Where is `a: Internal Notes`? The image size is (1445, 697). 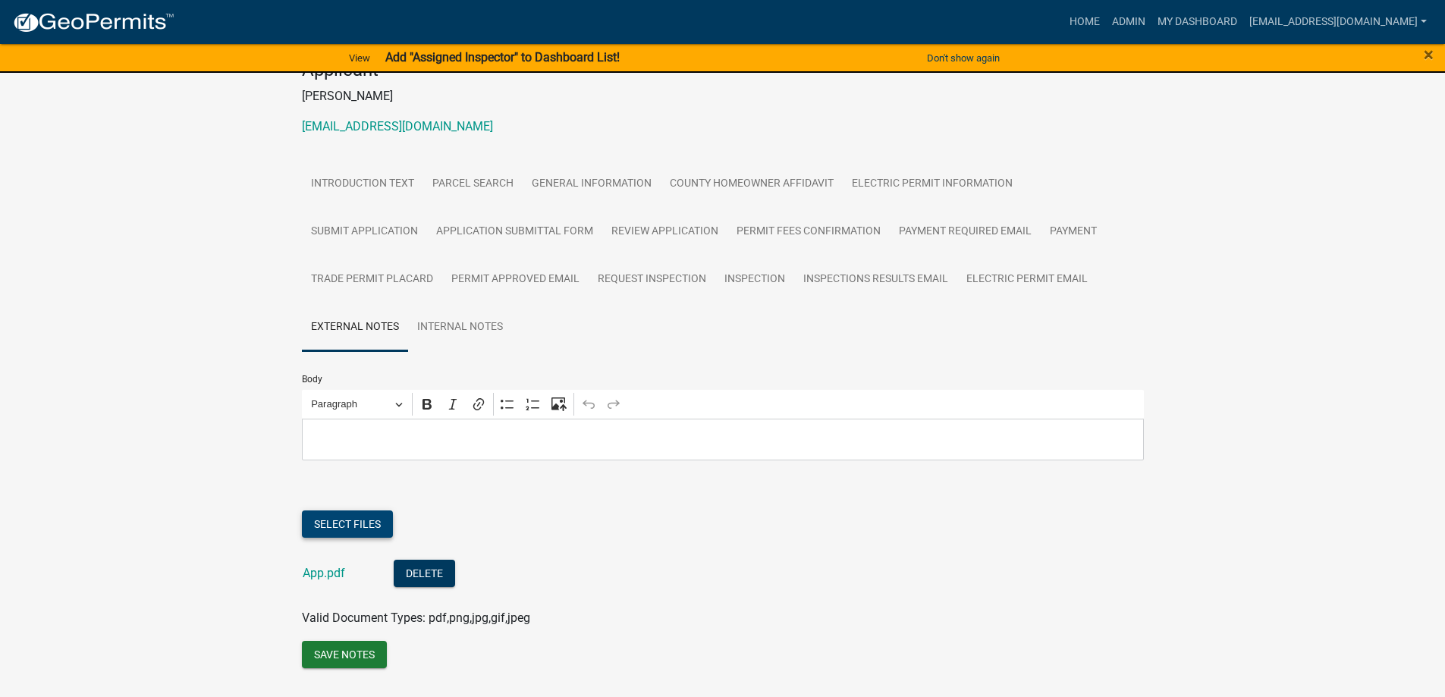 a: Internal Notes is located at coordinates (460, 328).